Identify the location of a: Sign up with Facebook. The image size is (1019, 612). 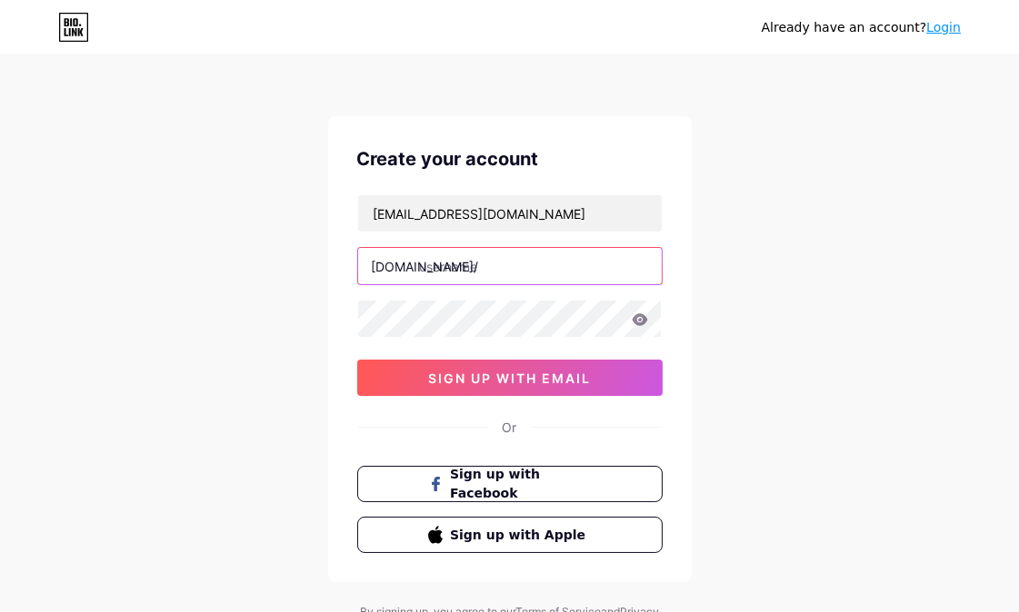
(510, 484).